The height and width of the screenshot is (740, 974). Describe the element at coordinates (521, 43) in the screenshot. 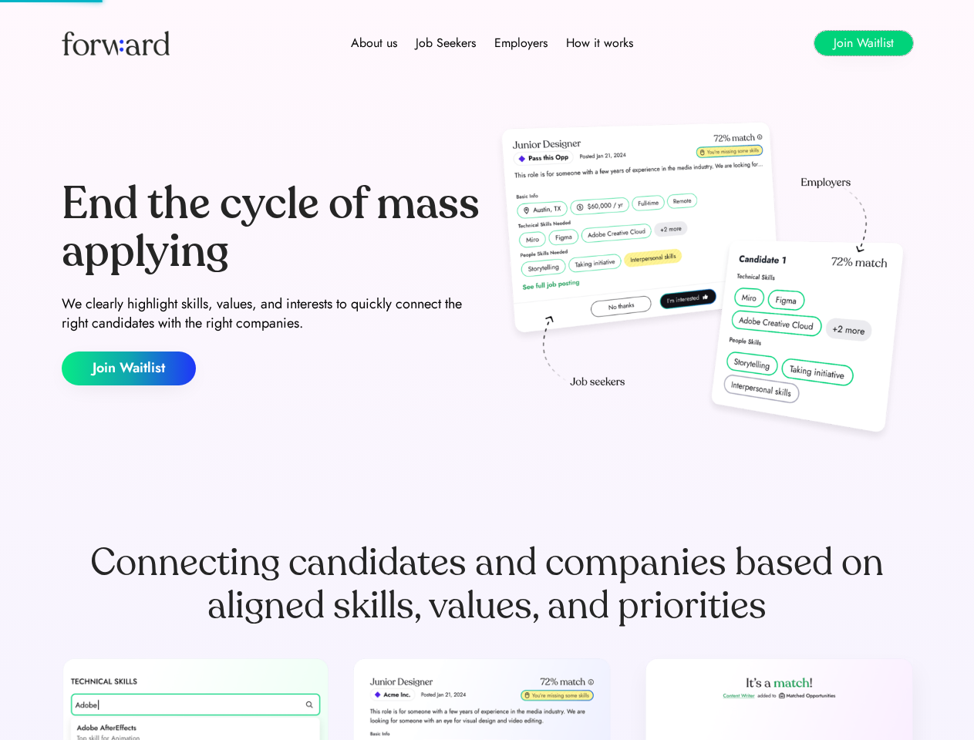

I see `div: Employers` at that location.